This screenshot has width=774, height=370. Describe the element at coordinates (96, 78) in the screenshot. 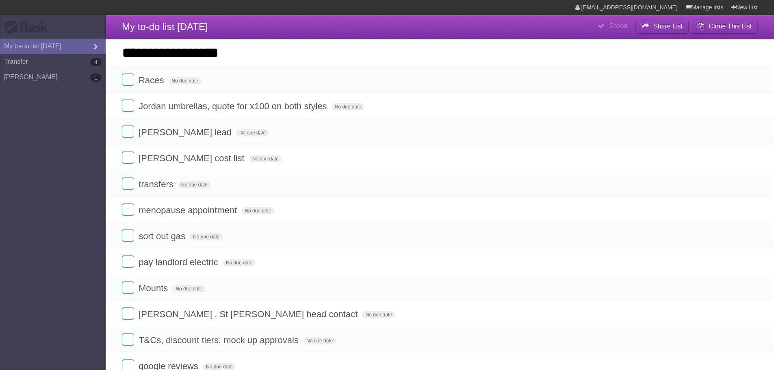

I see `b: 1` at that location.